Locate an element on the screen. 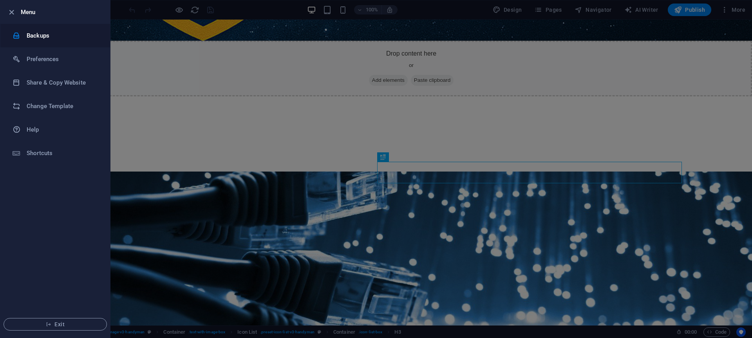  span: Exit is located at coordinates (55, 324).